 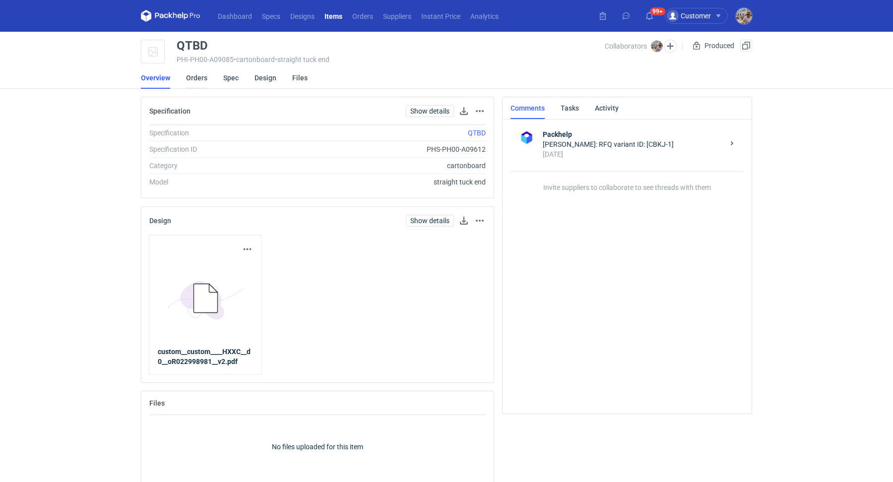 What do you see at coordinates (192, 46) in the screenshot?
I see `div: QTBD` at bounding box center [192, 46].